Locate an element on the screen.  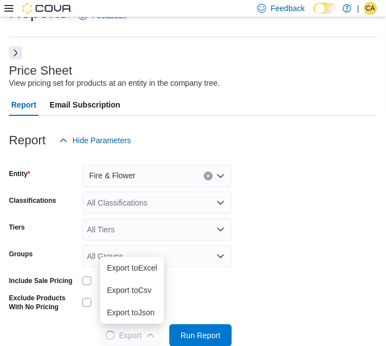
span: CA is located at coordinates (371, 8).